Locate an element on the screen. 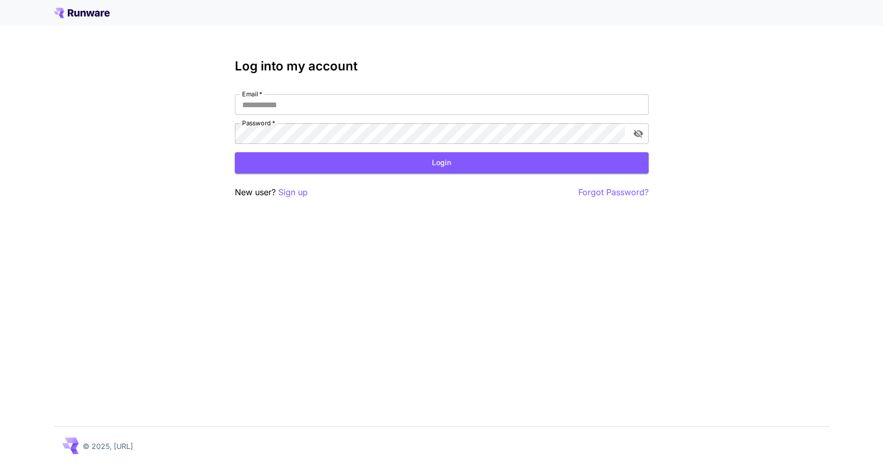 The height and width of the screenshot is (465, 883). label: Password is located at coordinates (259, 123).